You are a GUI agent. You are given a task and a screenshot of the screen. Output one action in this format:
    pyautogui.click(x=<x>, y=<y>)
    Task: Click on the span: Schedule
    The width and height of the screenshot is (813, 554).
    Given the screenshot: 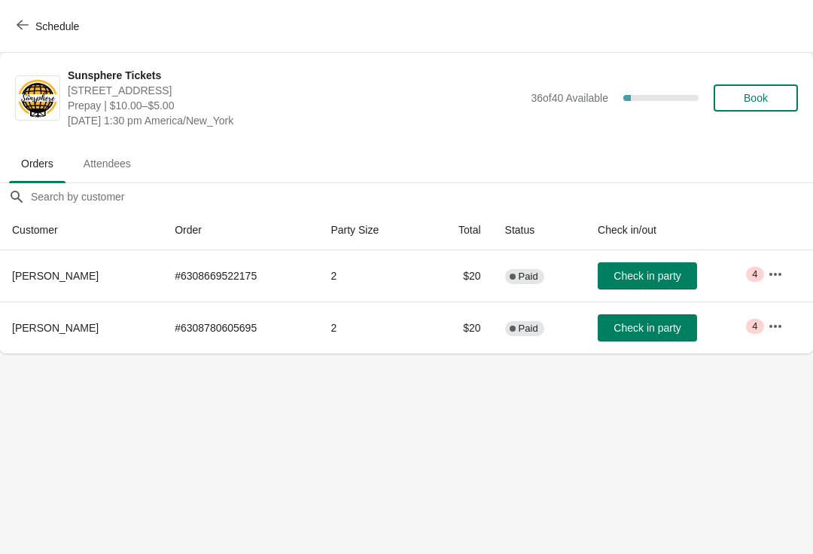 What is the action you would take?
    pyautogui.click(x=57, y=26)
    